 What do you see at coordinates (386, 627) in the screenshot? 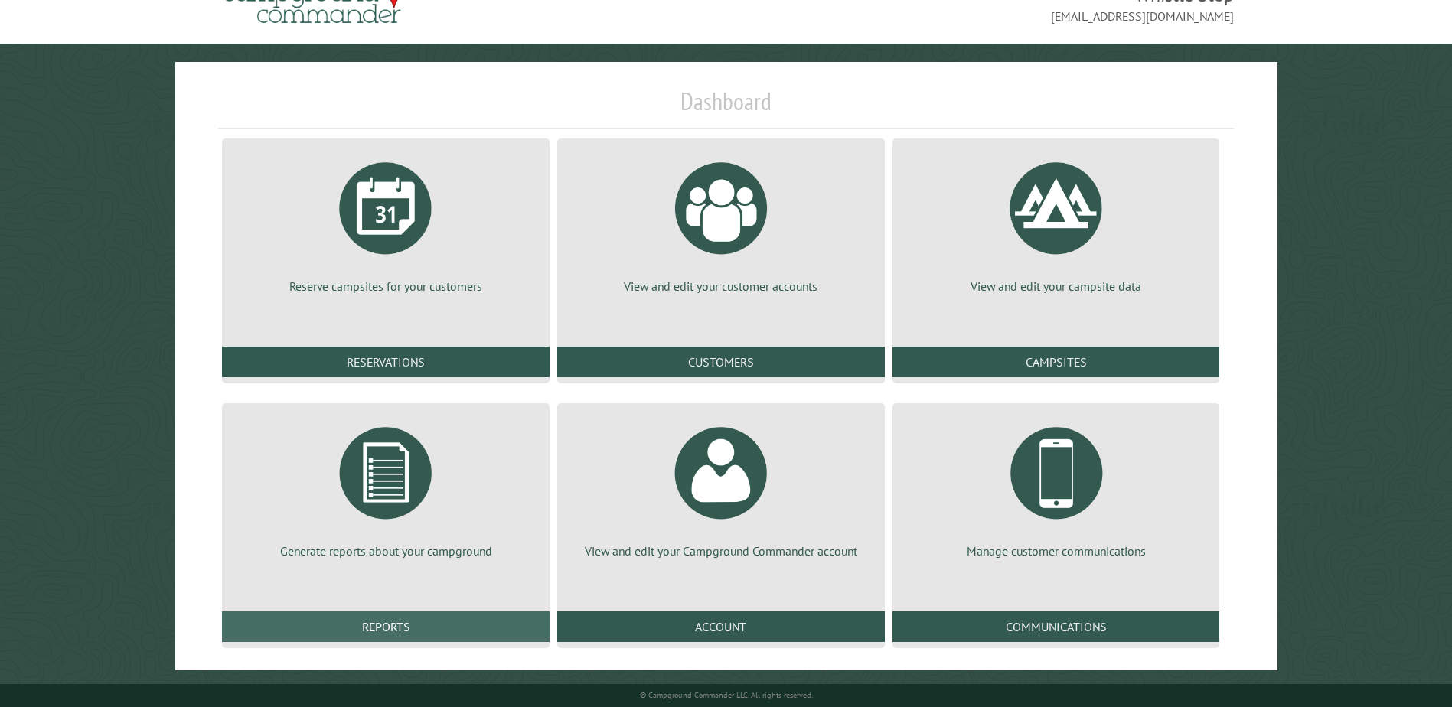
I see `a: Reports` at bounding box center [386, 627].